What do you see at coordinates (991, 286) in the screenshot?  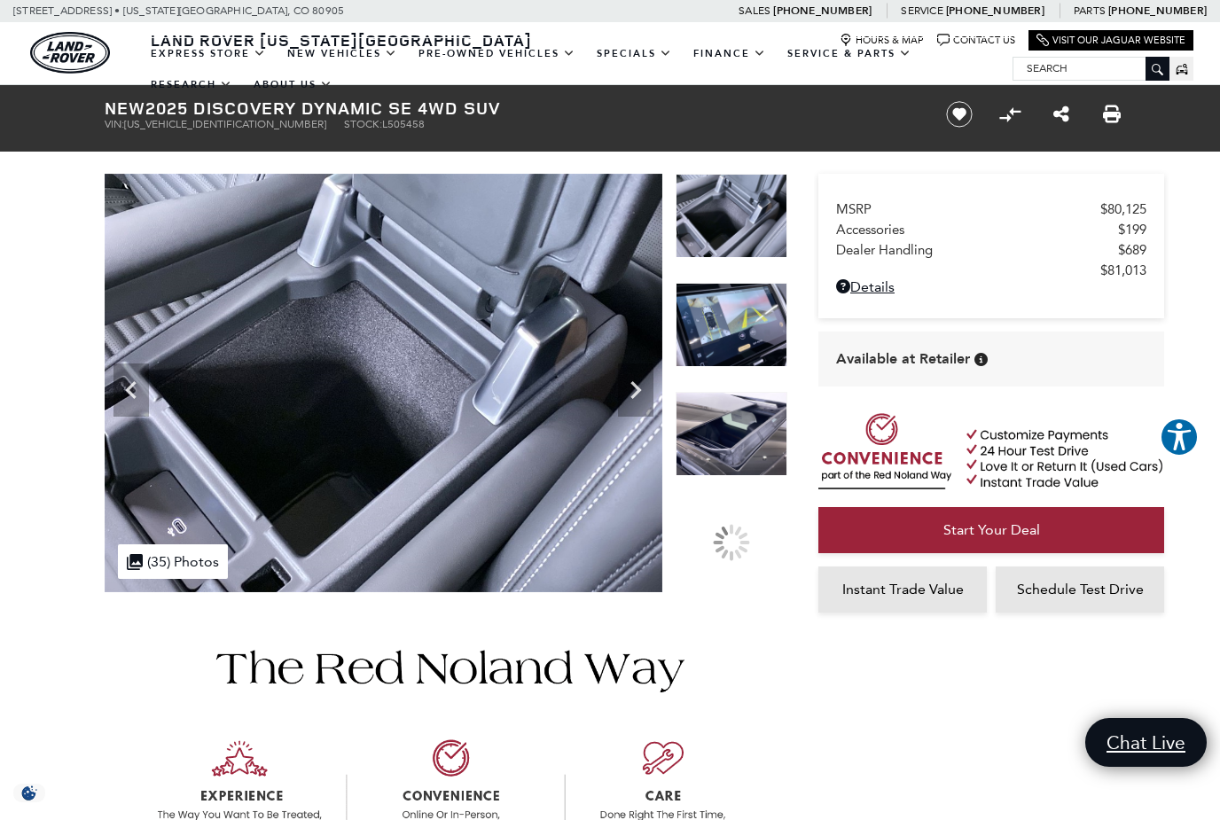 I see `a: Details` at bounding box center [991, 286].